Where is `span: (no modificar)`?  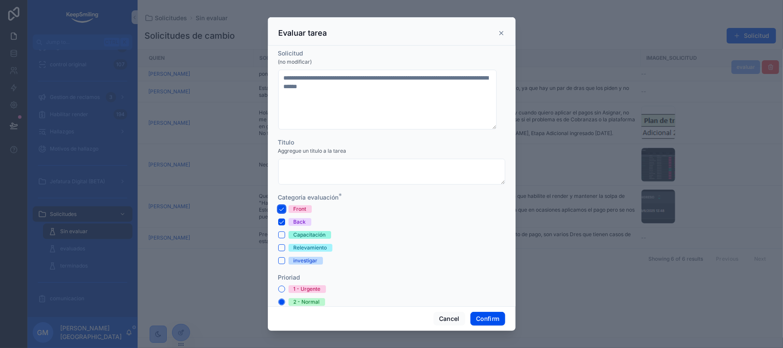
span: (no modificar) is located at coordinates (295, 62).